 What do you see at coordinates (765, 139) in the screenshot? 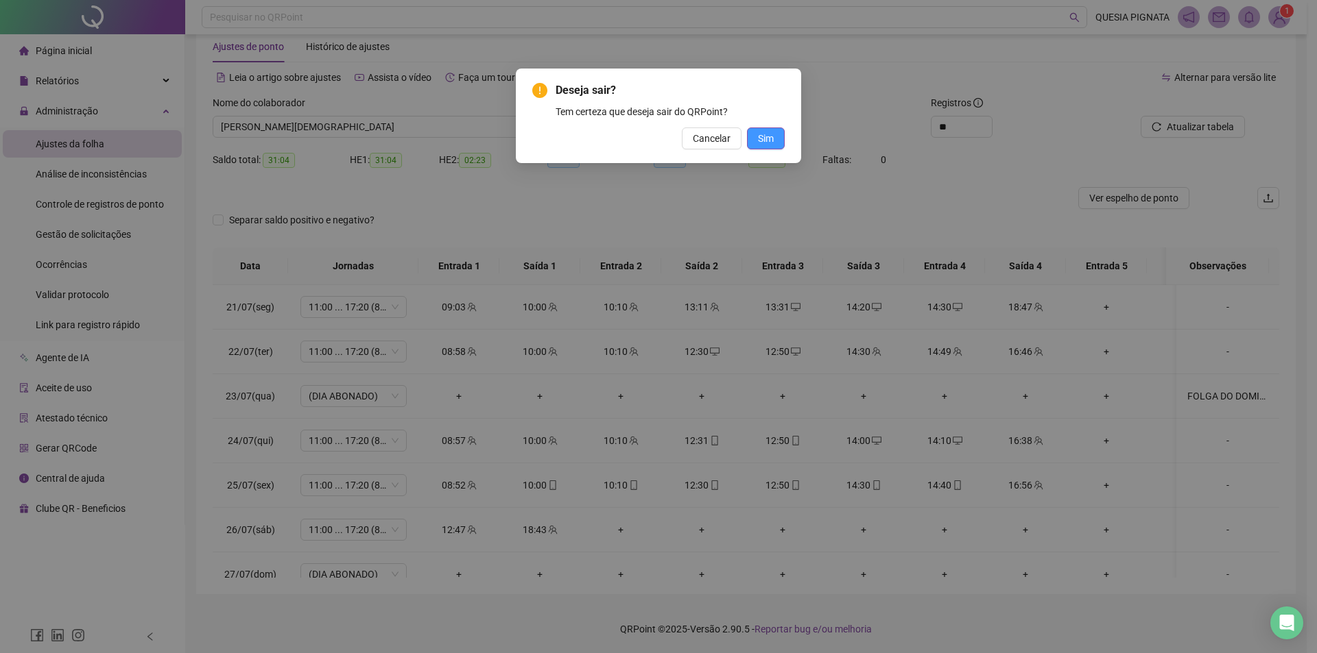
I see `button: Sim` at bounding box center [765, 139].